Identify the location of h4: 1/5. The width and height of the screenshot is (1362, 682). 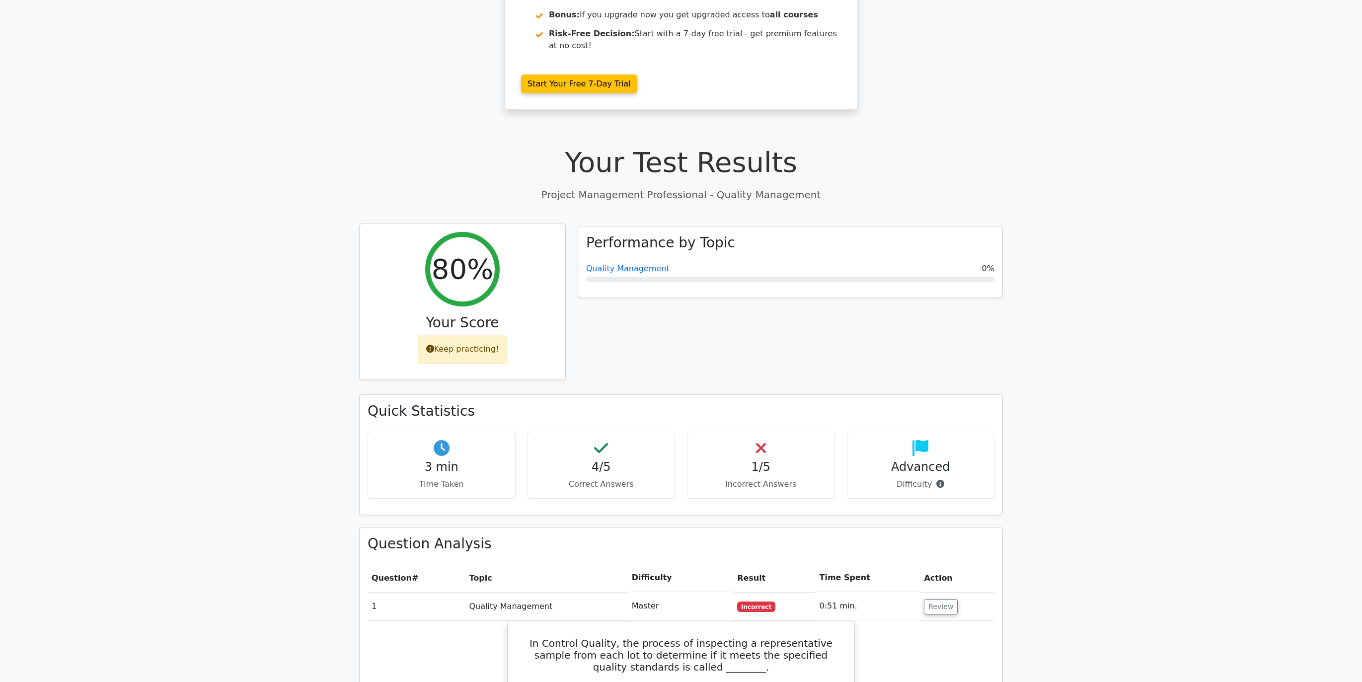
(761, 467).